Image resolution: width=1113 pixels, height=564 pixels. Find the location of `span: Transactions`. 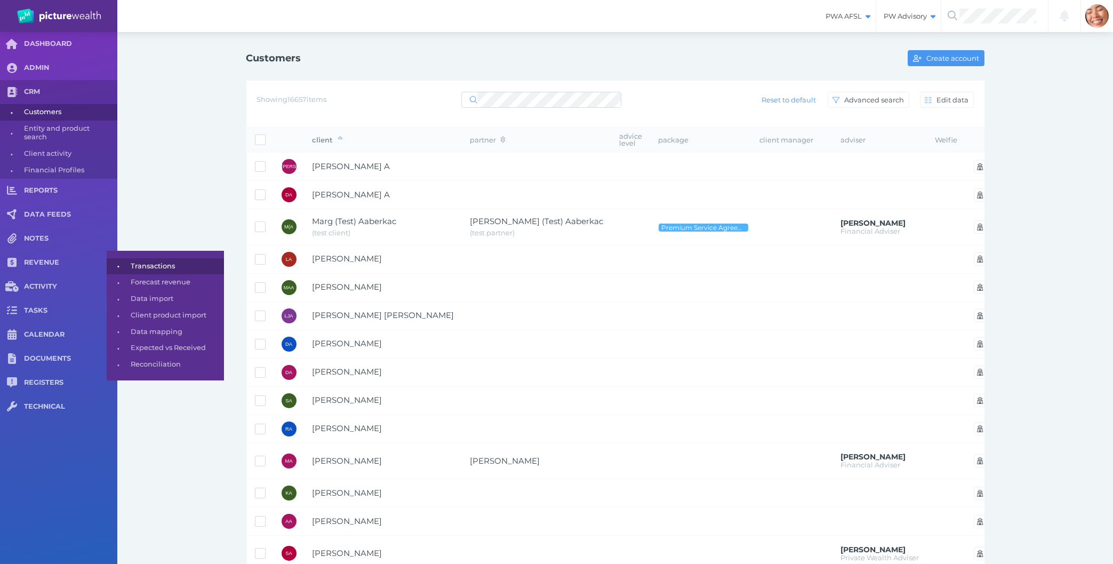

span: Transactions is located at coordinates (175, 266).